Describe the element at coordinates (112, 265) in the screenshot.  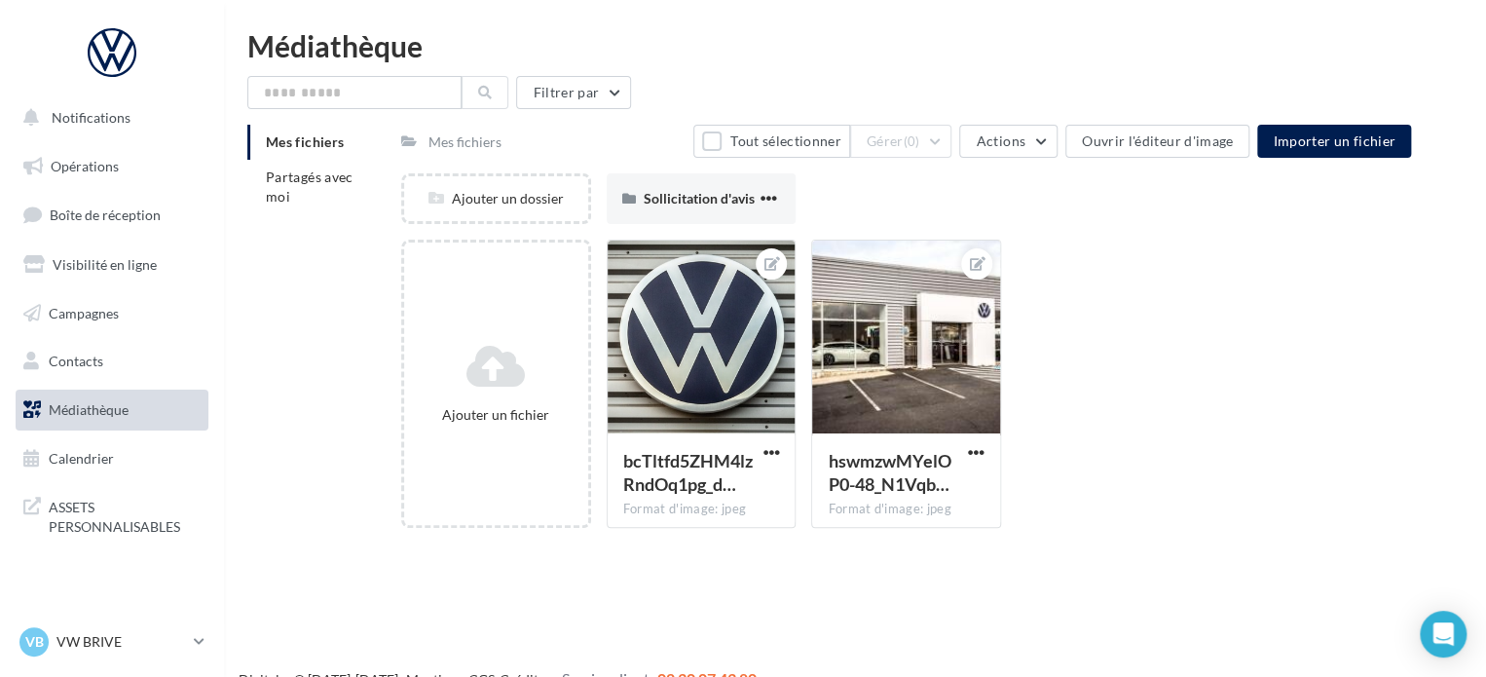
I see `a: Visibilité en ligne` at that location.